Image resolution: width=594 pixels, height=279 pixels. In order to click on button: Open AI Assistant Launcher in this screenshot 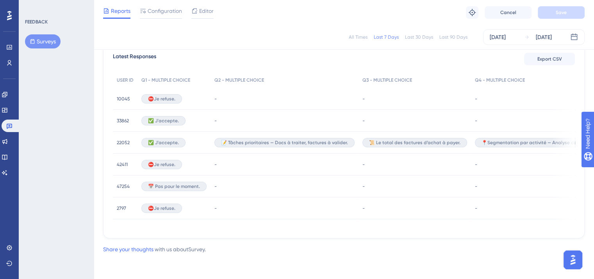, I will do `click(12, 12)`.